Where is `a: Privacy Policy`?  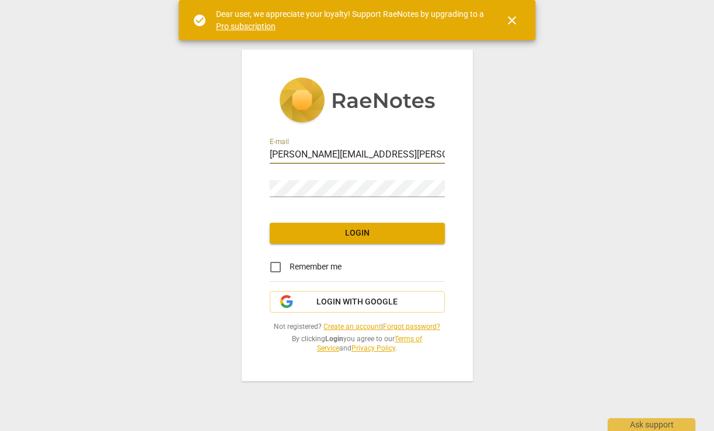 a: Privacy Policy is located at coordinates (373, 349).